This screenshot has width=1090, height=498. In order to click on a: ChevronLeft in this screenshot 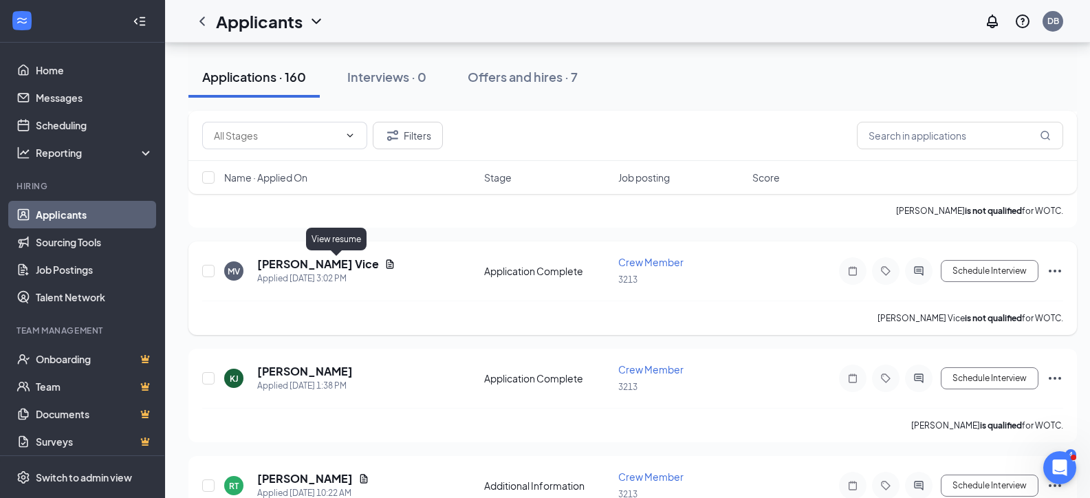, I will do `click(202, 21)`.